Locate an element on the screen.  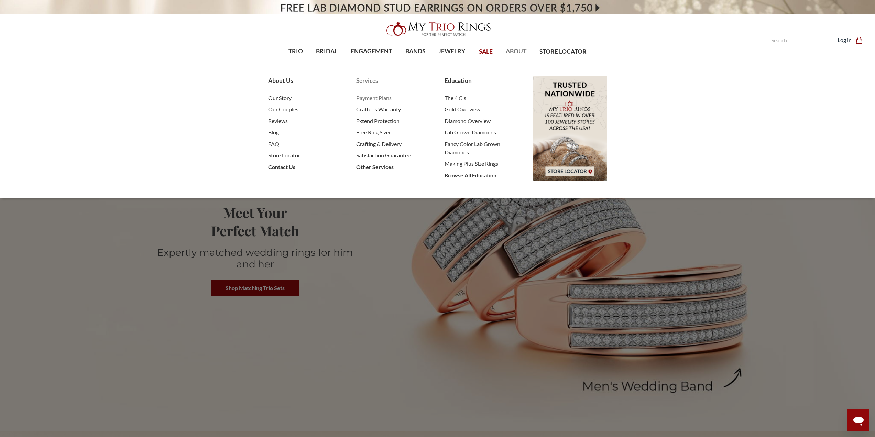
a: Making Plus Size Rings is located at coordinates (482, 164).